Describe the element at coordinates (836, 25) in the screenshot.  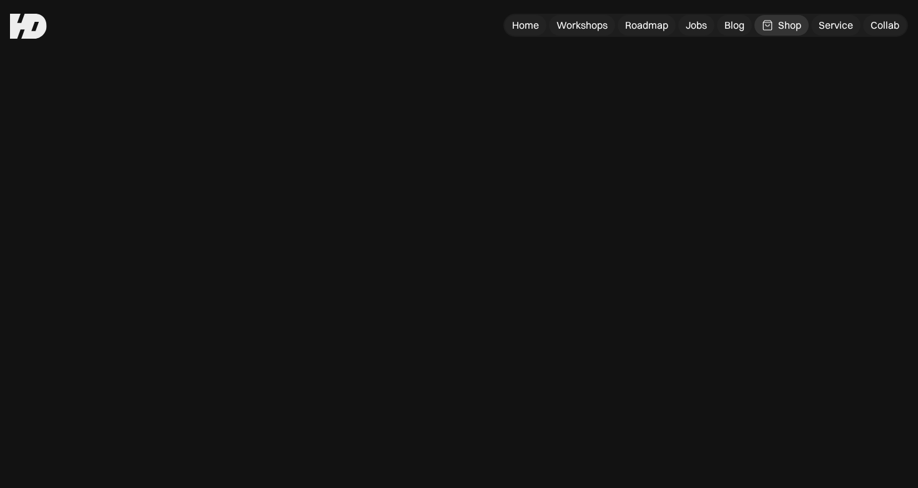
I see `div: Service` at that location.